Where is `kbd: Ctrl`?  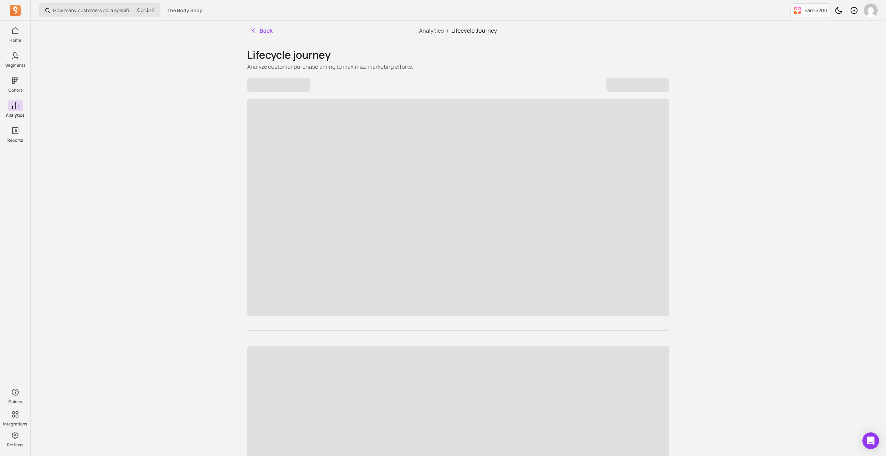 kbd: Ctrl is located at coordinates (143, 10).